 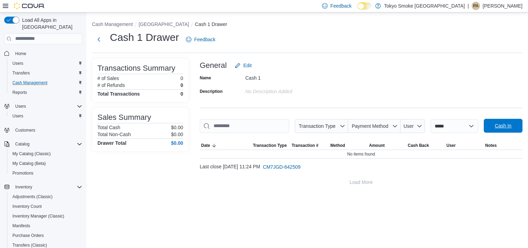 I want to click on h6: # of Sales, so click(x=108, y=78).